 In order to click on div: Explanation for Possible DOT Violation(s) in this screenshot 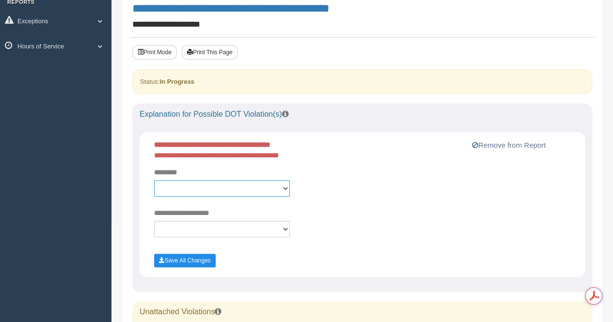, I will do `click(362, 114)`.